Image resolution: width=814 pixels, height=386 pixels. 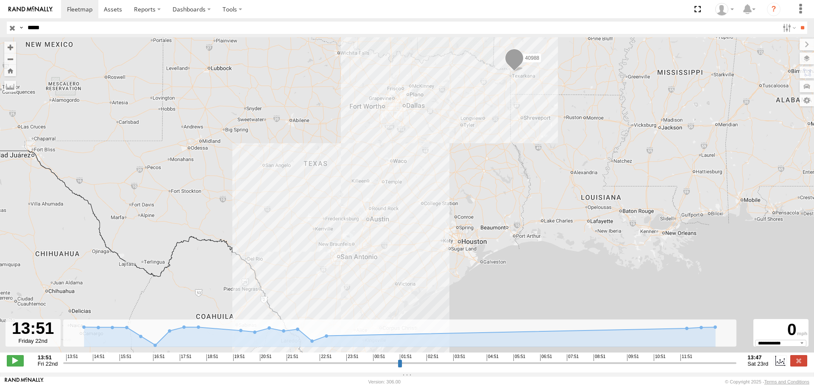 I want to click on strong: 13:51, so click(x=48, y=357).